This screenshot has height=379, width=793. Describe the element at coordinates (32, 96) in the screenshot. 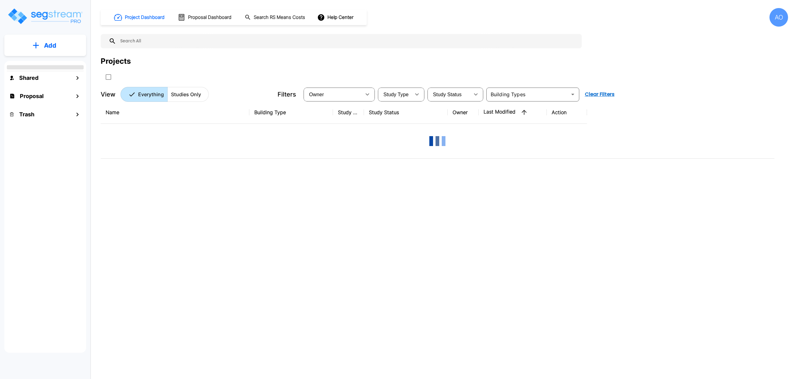

I see `h1: Proposal` at that location.